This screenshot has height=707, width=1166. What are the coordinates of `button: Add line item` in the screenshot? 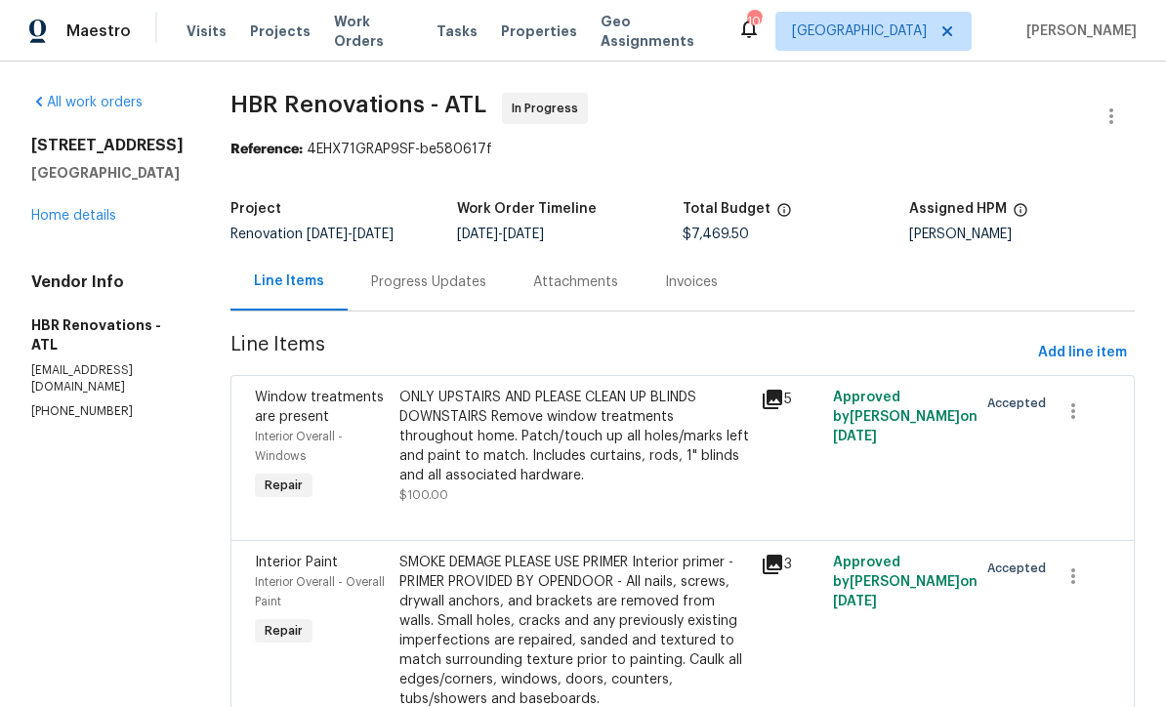 It's located at (1082, 353).